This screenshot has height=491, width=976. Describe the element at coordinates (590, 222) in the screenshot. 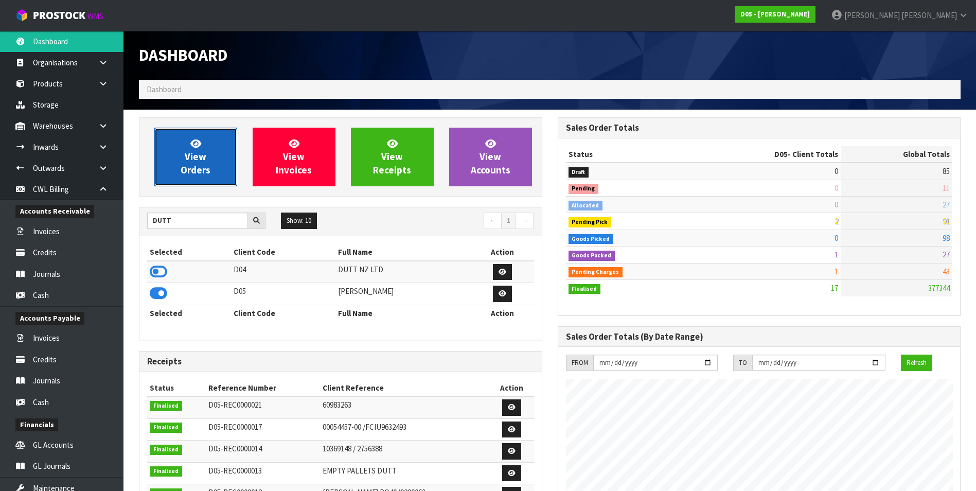

I see `span: Pending Pick` at that location.